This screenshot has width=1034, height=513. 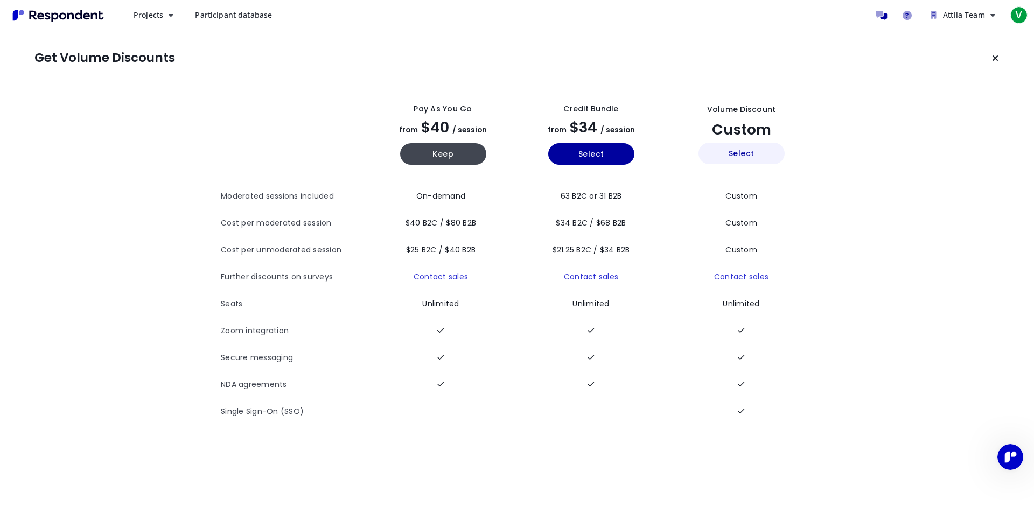 What do you see at coordinates (295, 304) in the screenshot?
I see `th: Seats` at bounding box center [295, 304].